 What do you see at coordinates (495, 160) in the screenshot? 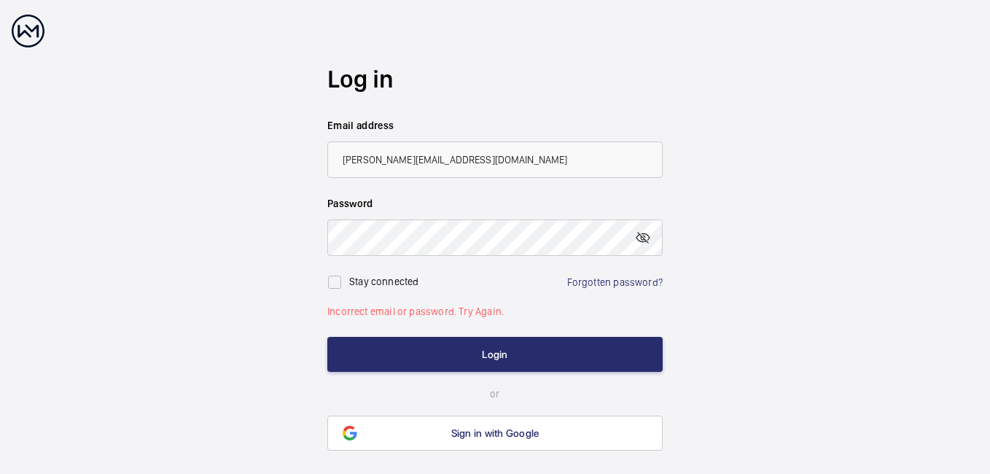
I see `input: Your email address` at bounding box center [495, 160].